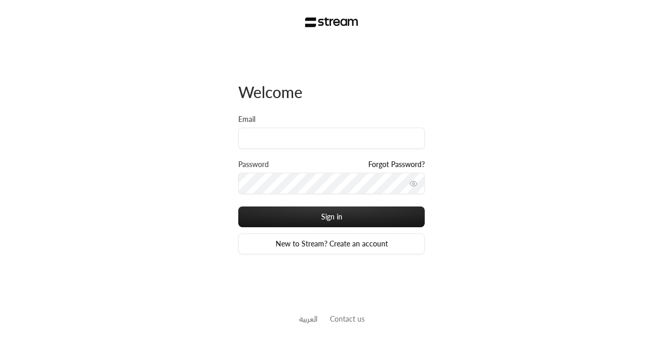 The image size is (663, 345). What do you see at coordinates (308, 318) in the screenshot?
I see `a: العربية` at bounding box center [308, 318].